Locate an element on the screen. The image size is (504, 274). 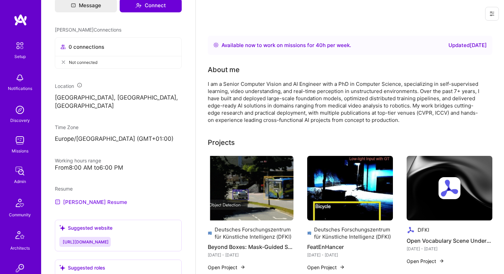
div: About me is located at coordinates (223, 70).